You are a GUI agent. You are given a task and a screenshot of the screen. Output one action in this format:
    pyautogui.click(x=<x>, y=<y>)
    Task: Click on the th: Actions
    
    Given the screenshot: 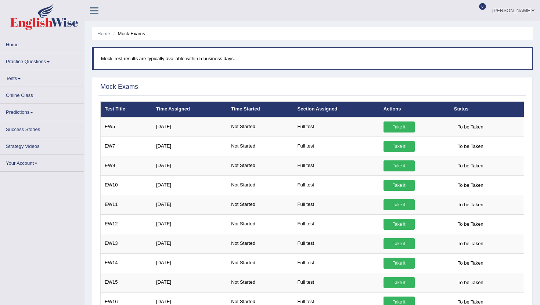 What is the action you would take?
    pyautogui.click(x=415, y=109)
    